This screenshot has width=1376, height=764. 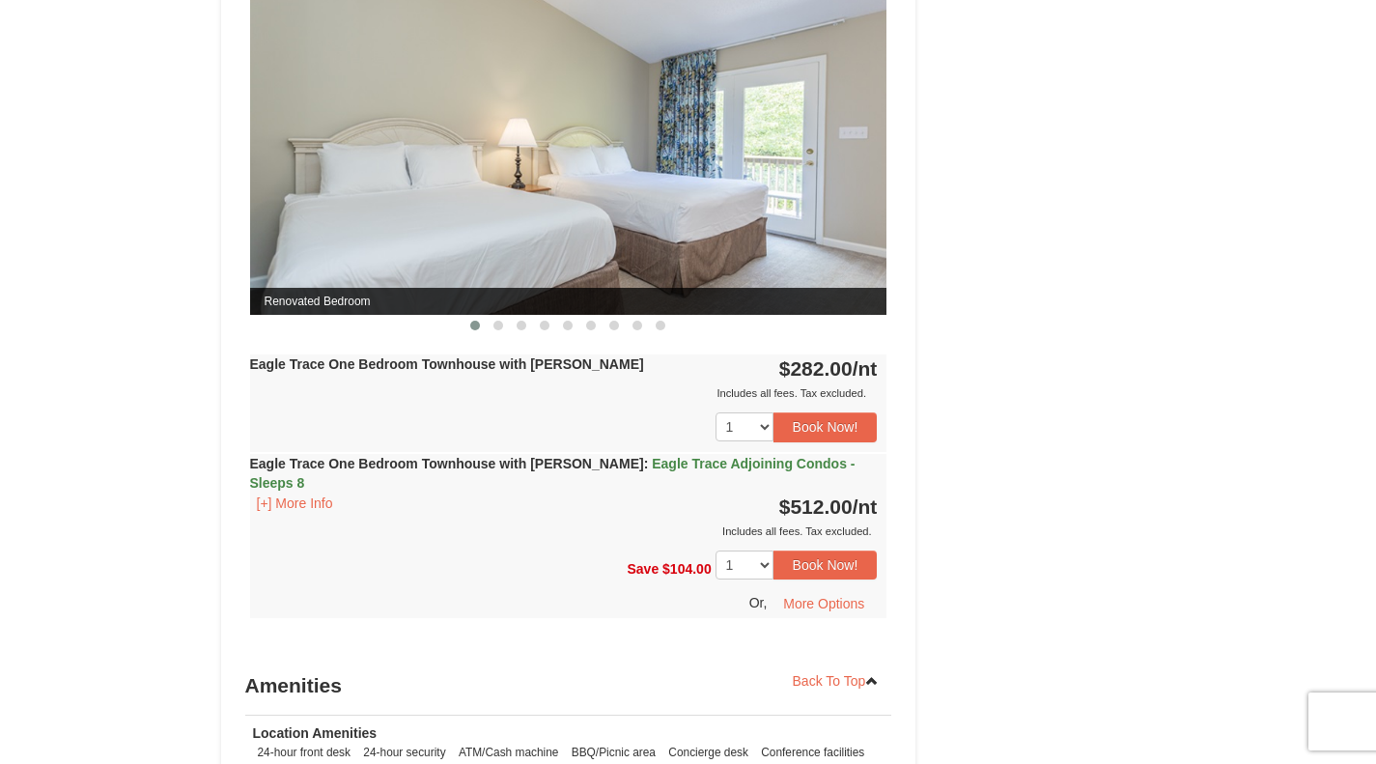 What do you see at coordinates (569, 686) in the screenshot?
I see `h3: Amenities` at bounding box center [569, 686].